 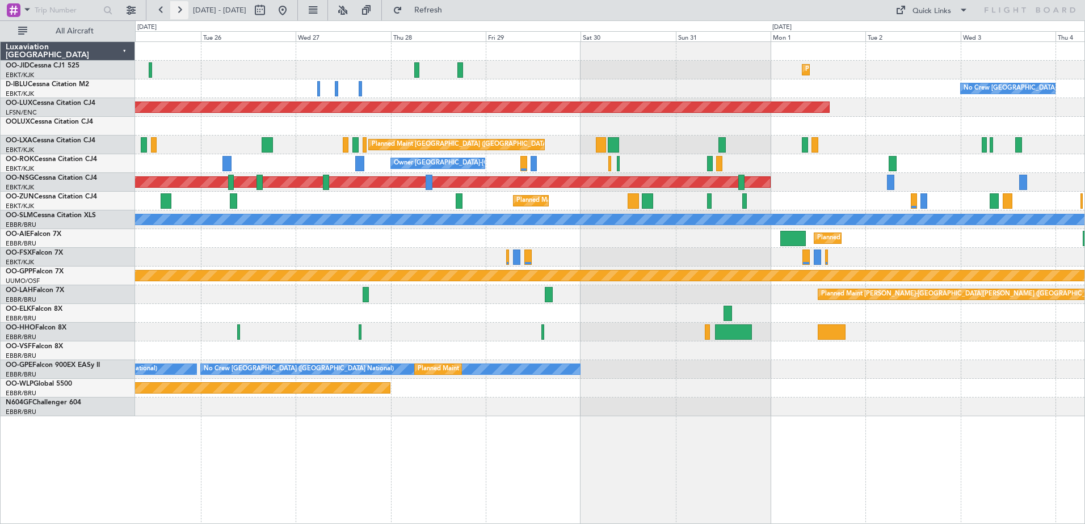 What do you see at coordinates (43, 403) in the screenshot?
I see `a: N604GFChallenger 604` at bounding box center [43, 403].